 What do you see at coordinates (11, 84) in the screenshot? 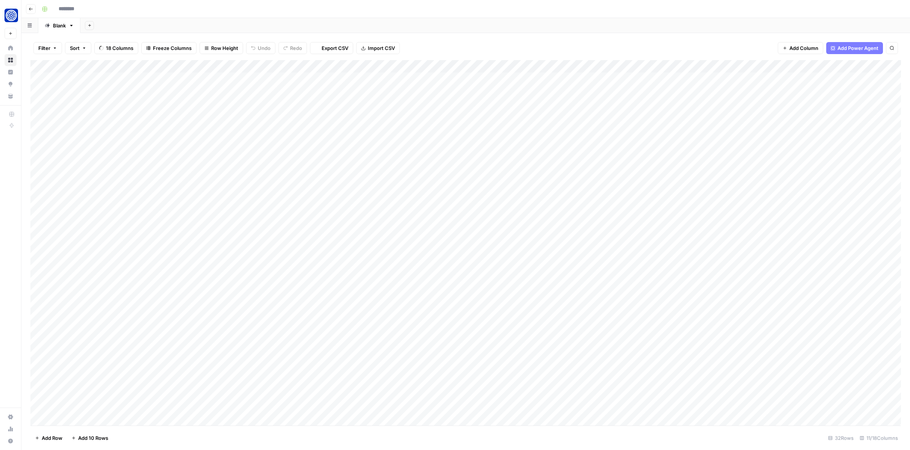
I see `a: Opportunities` at bounding box center [11, 84].